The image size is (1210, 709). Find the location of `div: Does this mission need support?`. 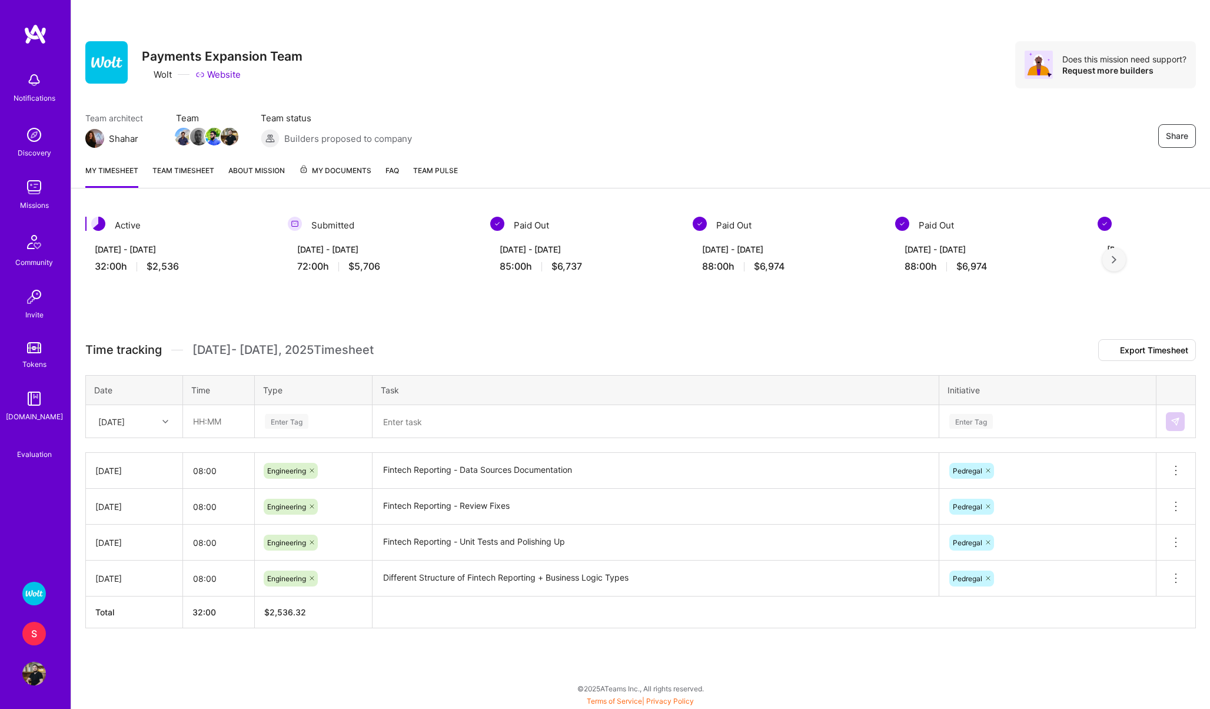

div: Does this mission need support? is located at coordinates (1124, 59).